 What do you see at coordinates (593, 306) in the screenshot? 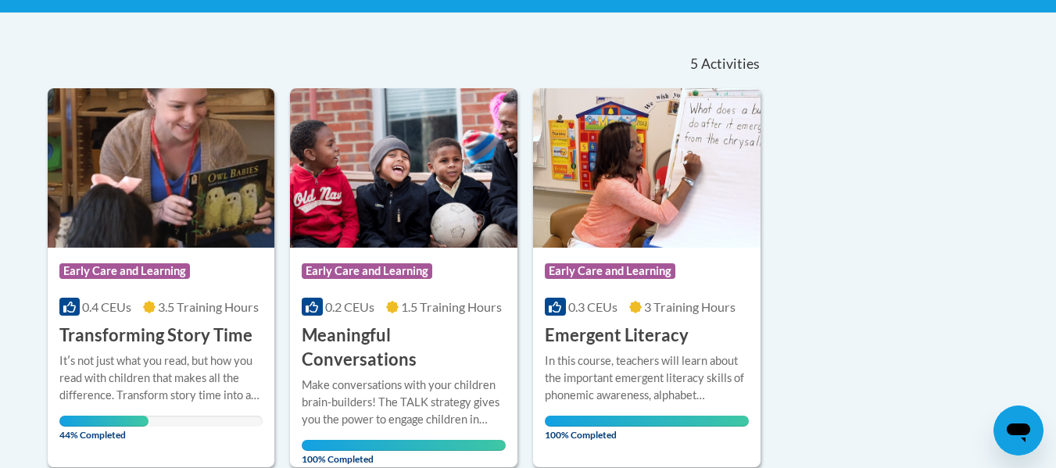
I see `span: 0.3 CEUs` at bounding box center [593, 306].